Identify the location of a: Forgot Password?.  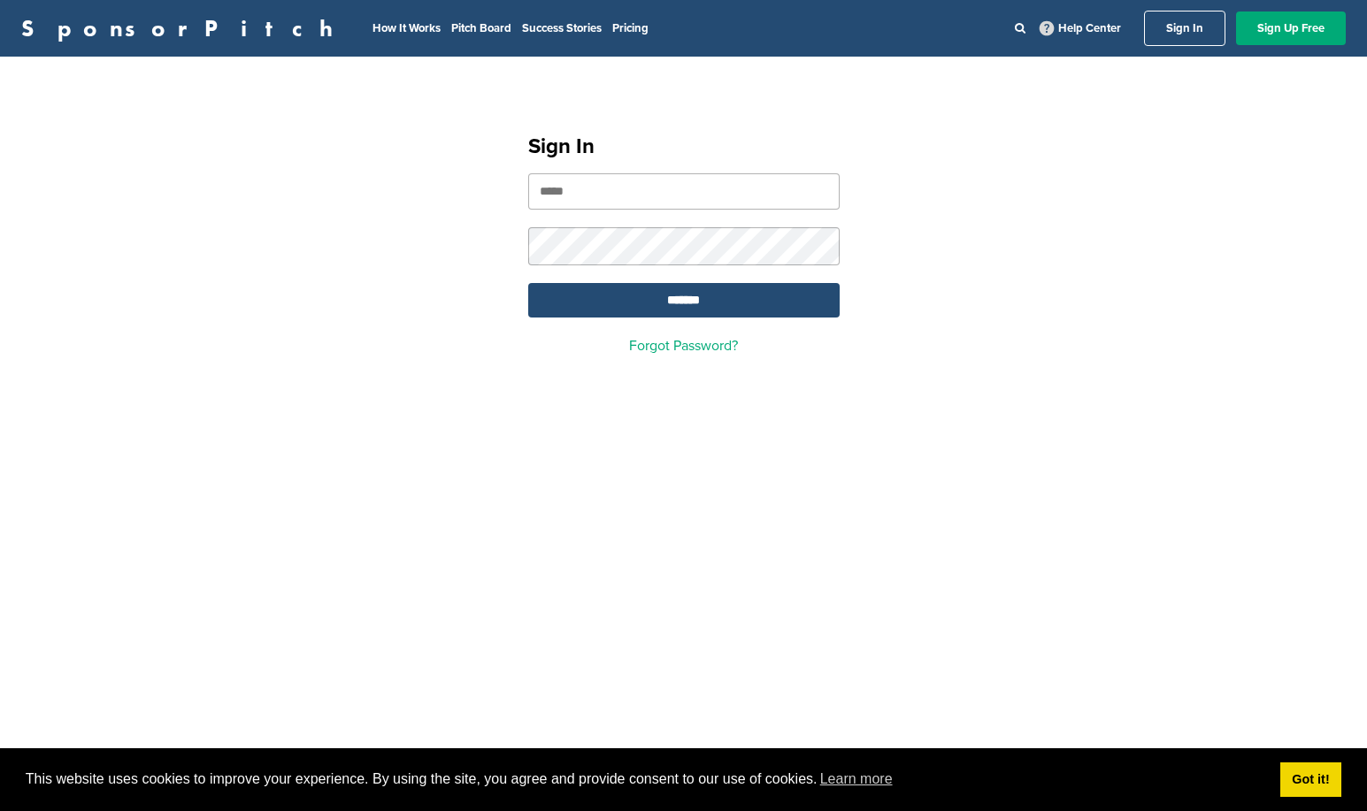
(683, 346).